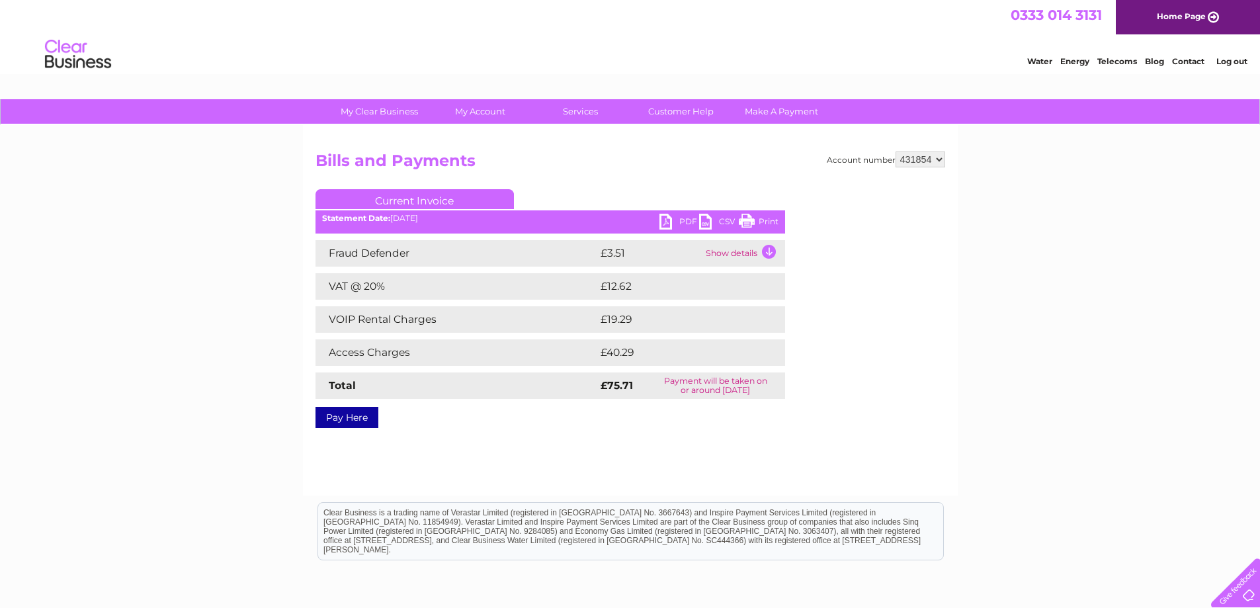  I want to click on a: Pay Here, so click(347, 417).